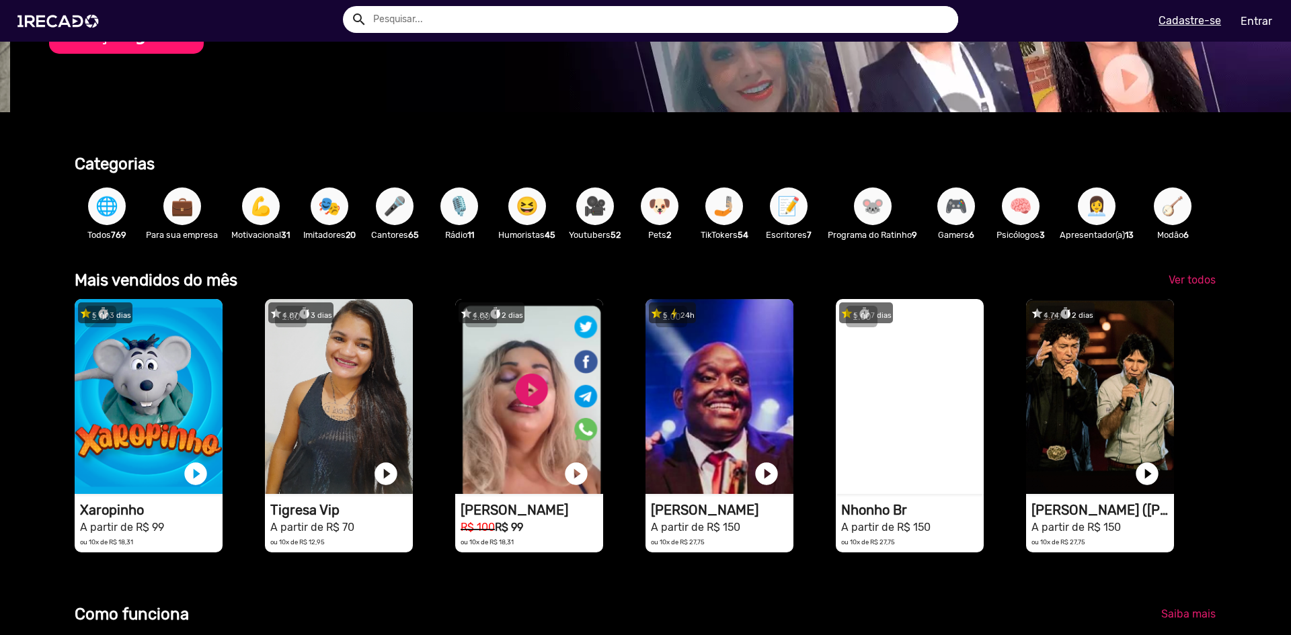 The width and height of the screenshot is (1291, 635). I want to click on b: 11, so click(471, 235).